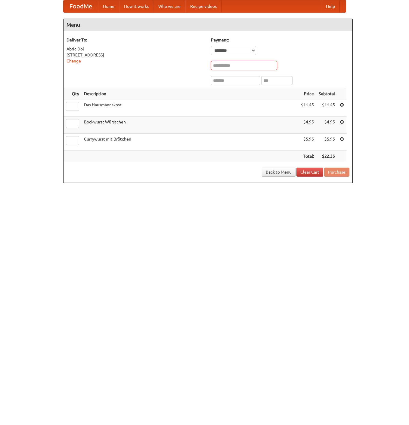 This screenshot has height=425, width=409. Describe the element at coordinates (136, 40) in the screenshot. I see `h5: Deliver To:` at that location.